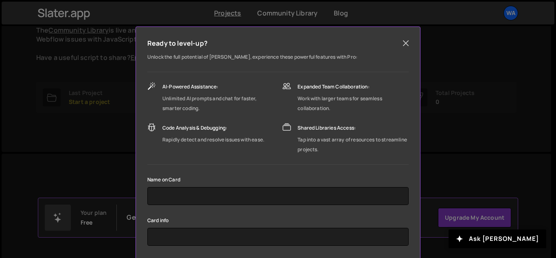 Image resolution: width=556 pixels, height=258 pixels. I want to click on div: AI-Powered Assistance:, so click(218, 87).